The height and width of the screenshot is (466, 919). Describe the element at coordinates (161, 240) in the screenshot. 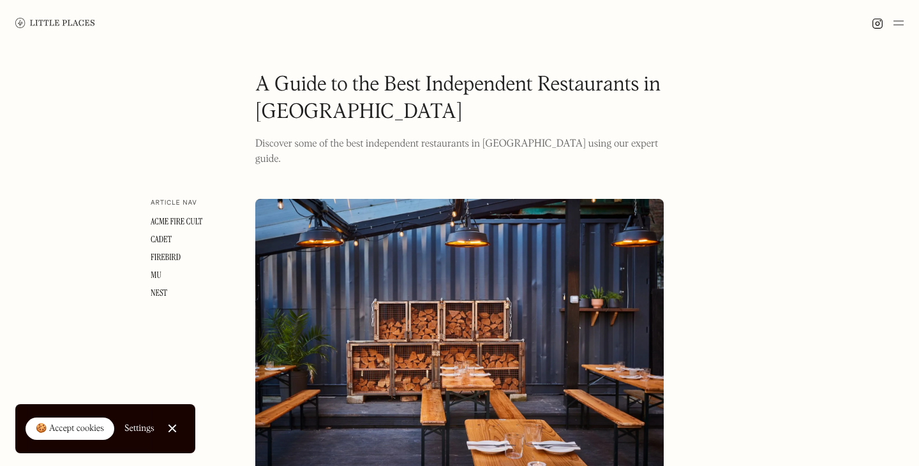

I see `a: Cadet` at that location.